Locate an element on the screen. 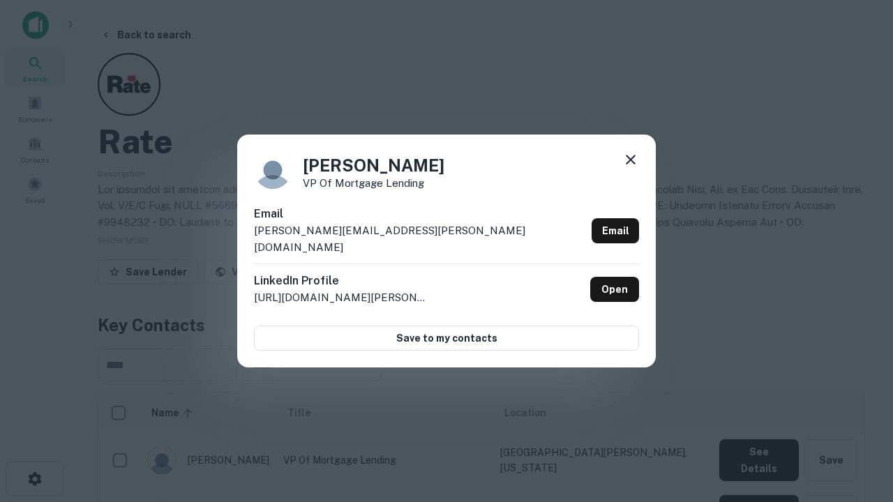 The height and width of the screenshot is (502, 893). h6: Email is located at coordinates (420, 214).